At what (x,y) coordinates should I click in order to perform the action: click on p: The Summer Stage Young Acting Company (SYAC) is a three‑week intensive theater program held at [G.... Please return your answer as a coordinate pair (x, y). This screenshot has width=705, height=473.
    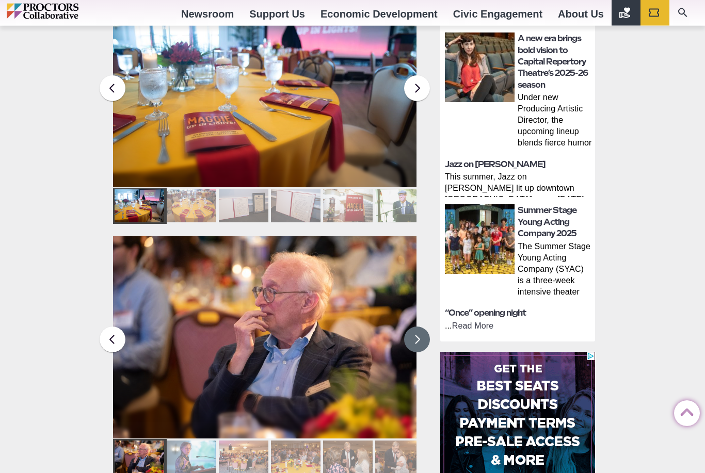
    Looking at the image, I should click on (555, 271).